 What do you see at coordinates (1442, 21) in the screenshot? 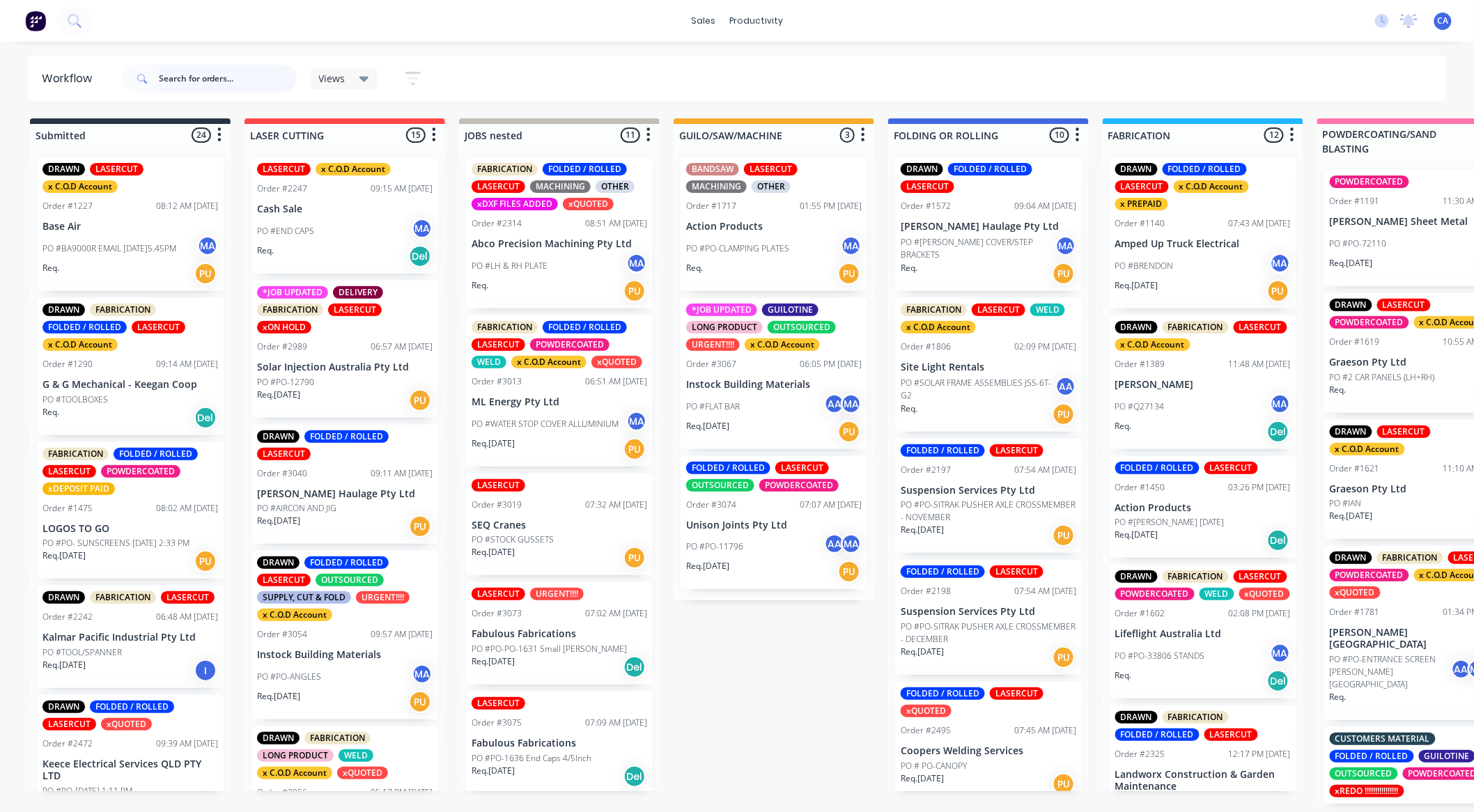
I see `span: CA` at bounding box center [1442, 21].